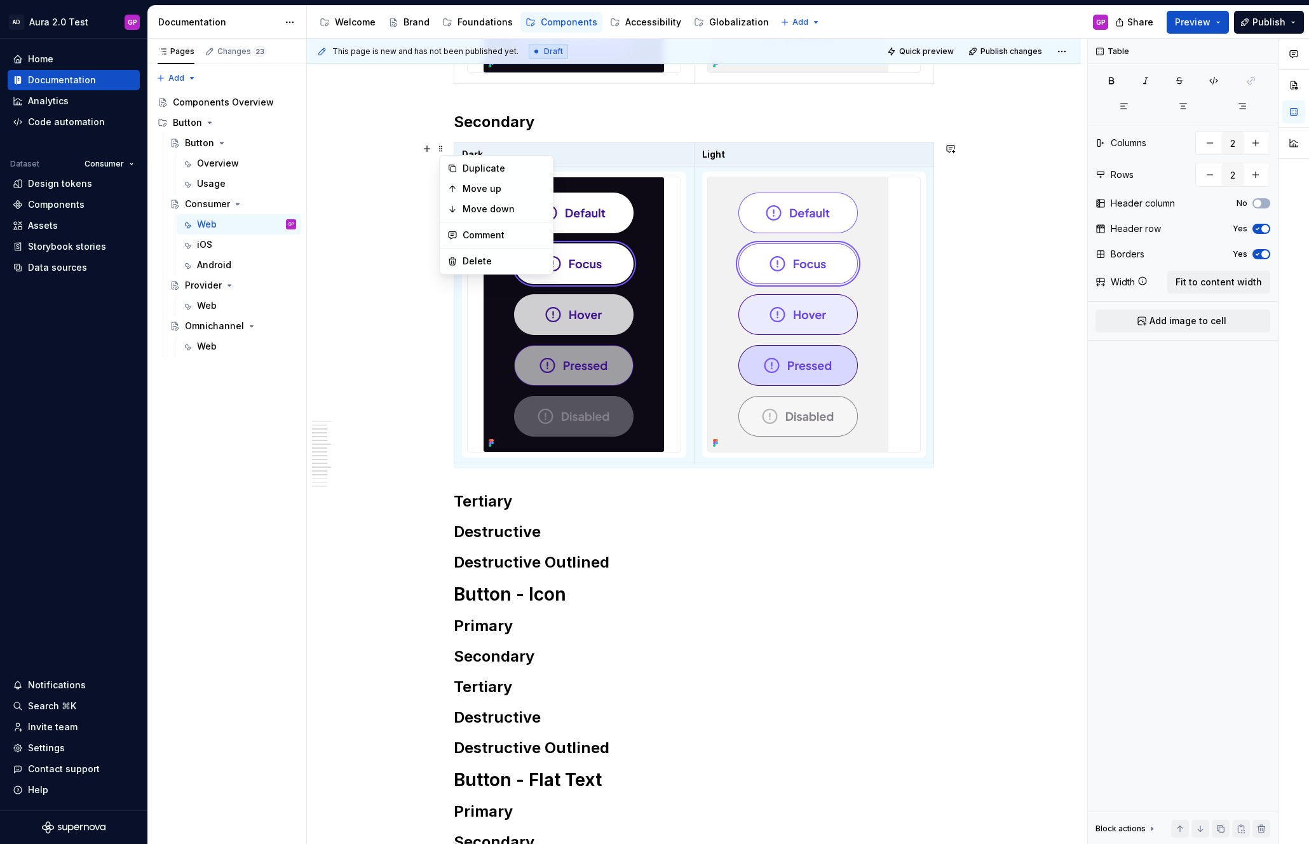  Describe the element at coordinates (239, 163) in the screenshot. I see `a: Overview` at that location.